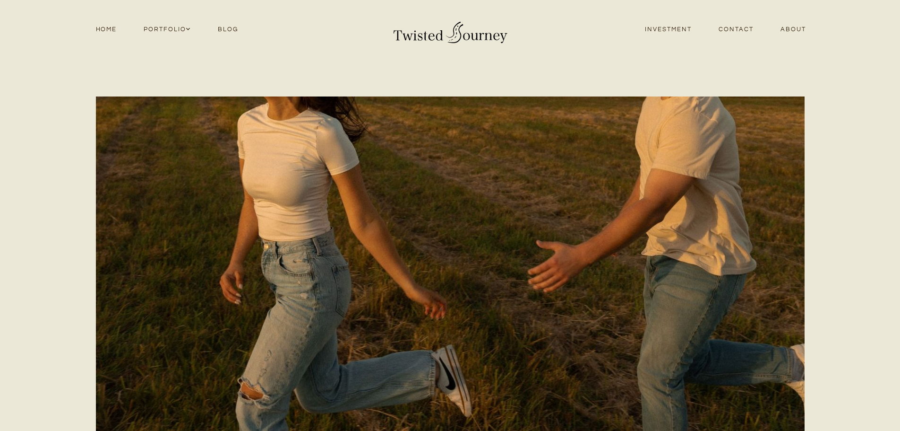 The image size is (900, 431). I want to click on a: Blog, so click(228, 29).